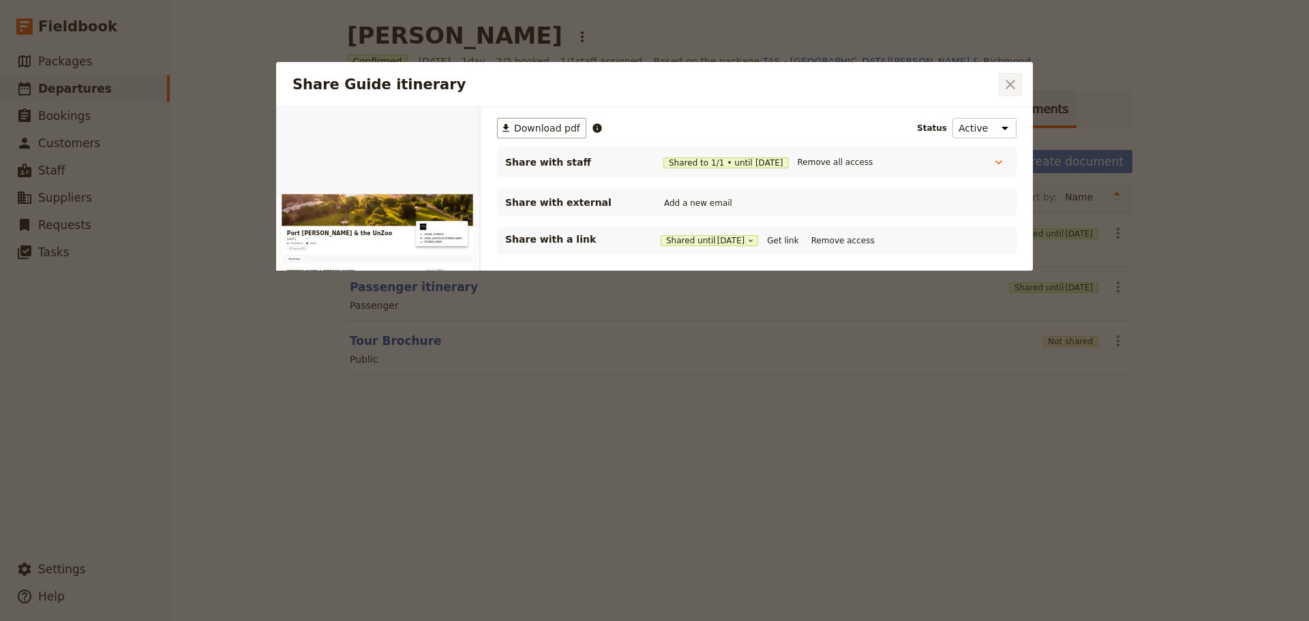 Image resolution: width=1309 pixels, height=621 pixels. Describe the element at coordinates (79, 475) in the screenshot. I see `span: 8:30am` at that location.